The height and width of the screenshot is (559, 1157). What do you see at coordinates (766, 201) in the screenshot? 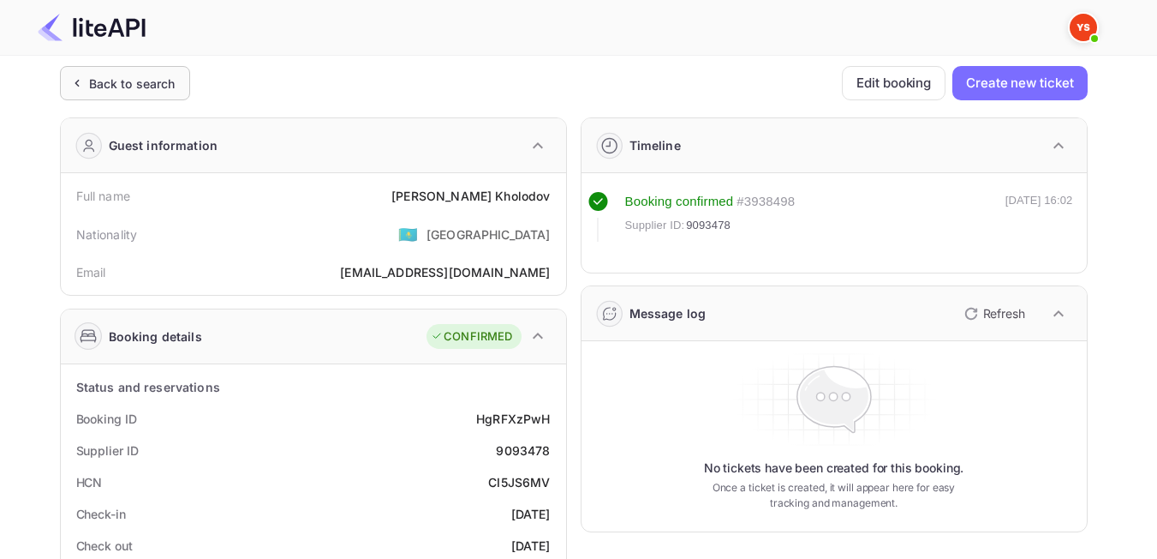
I see `div: # 3938498` at bounding box center [766, 201].